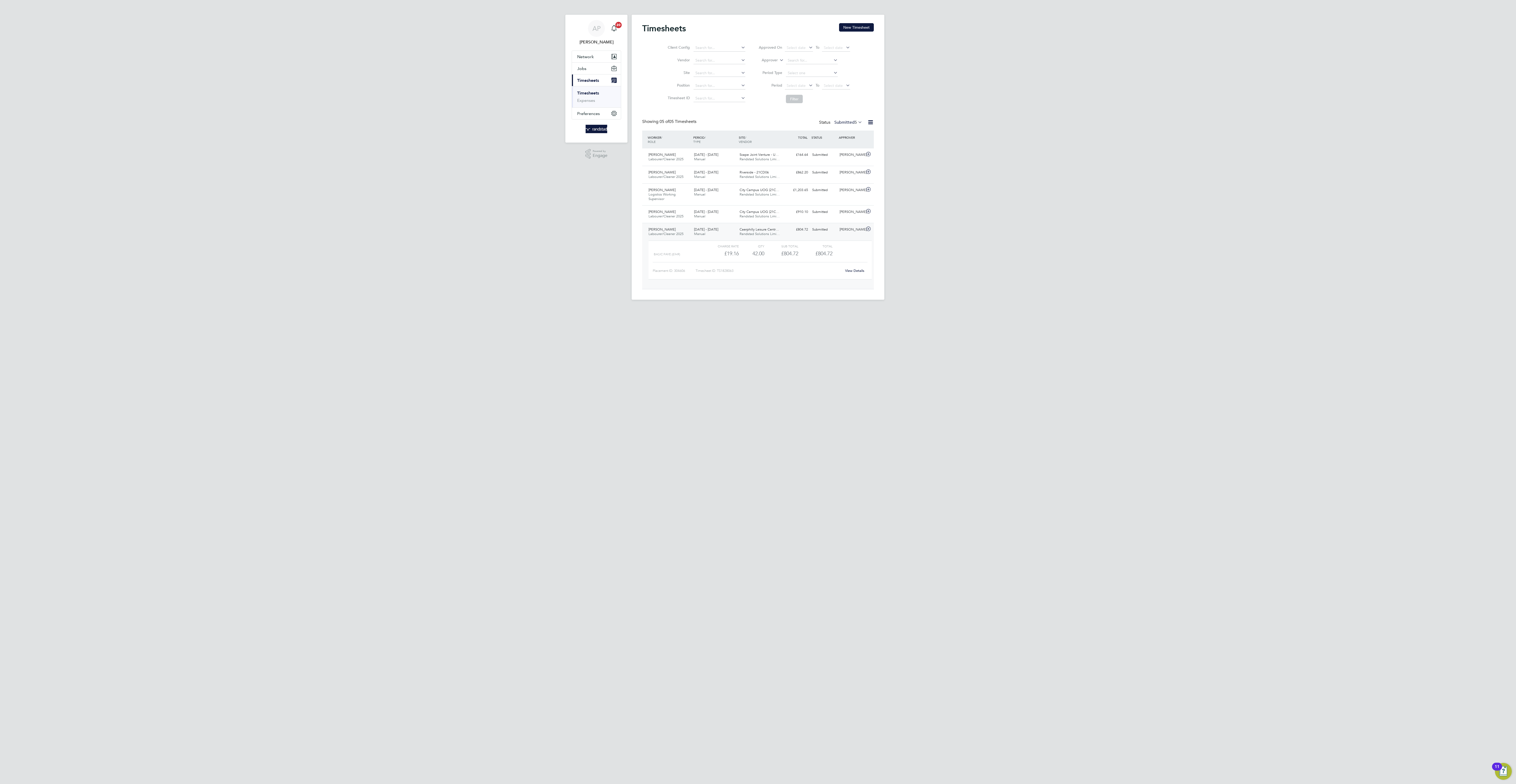 The height and width of the screenshot is (784, 1516). What do you see at coordinates (745, 141) in the screenshot?
I see `span: VENDOR` at bounding box center [745, 141].